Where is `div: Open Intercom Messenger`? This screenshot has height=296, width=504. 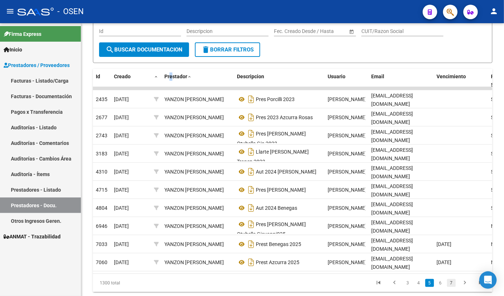 div: Open Intercom Messenger is located at coordinates (488, 280).